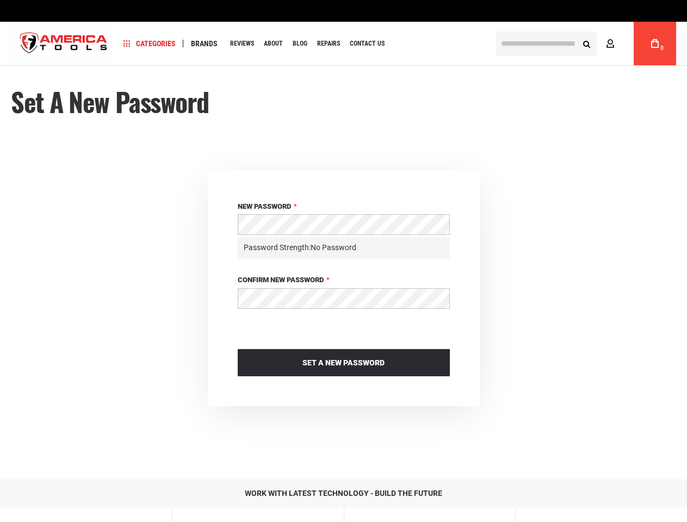 This screenshot has height=522, width=687. Describe the element at coordinates (281, 280) in the screenshot. I see `span: Confirm New Password` at that location.